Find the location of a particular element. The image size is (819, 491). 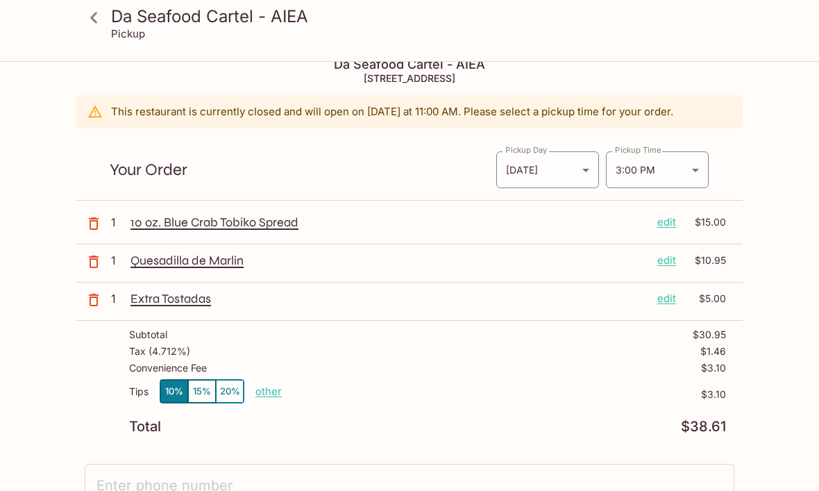

p: Your Order is located at coordinates (303, 169).